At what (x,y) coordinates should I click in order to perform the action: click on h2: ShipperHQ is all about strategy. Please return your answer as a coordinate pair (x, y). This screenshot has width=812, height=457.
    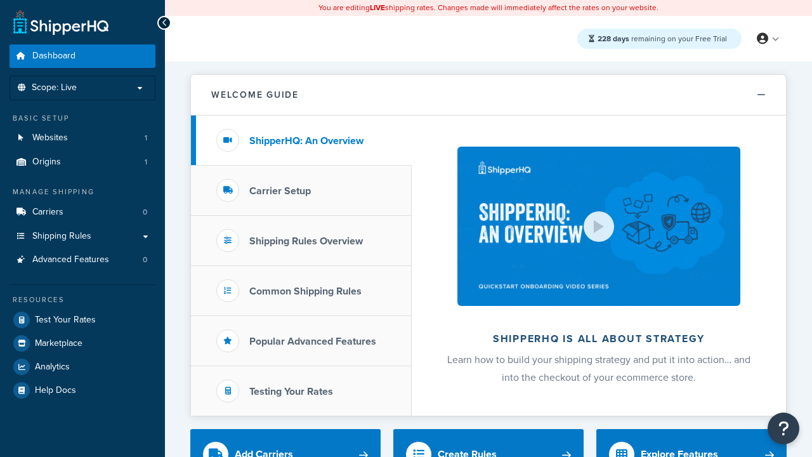
    Looking at the image, I should click on (599, 339).